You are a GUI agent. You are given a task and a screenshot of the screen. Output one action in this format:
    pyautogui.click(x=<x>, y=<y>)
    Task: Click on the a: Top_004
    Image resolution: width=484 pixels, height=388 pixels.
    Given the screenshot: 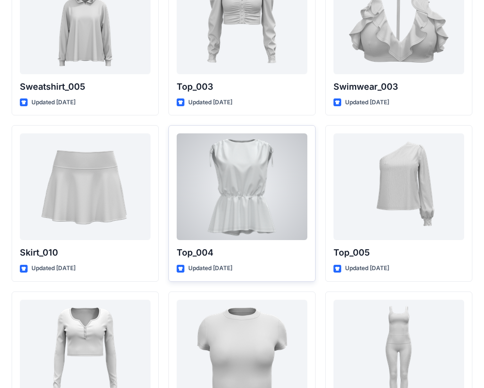 What is the action you would take?
    pyautogui.click(x=242, y=187)
    